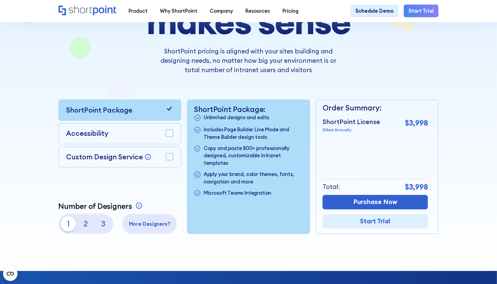 This screenshot has width=497, height=284. Describe the element at coordinates (352, 130) in the screenshot. I see `p: Billed Annually` at that location.